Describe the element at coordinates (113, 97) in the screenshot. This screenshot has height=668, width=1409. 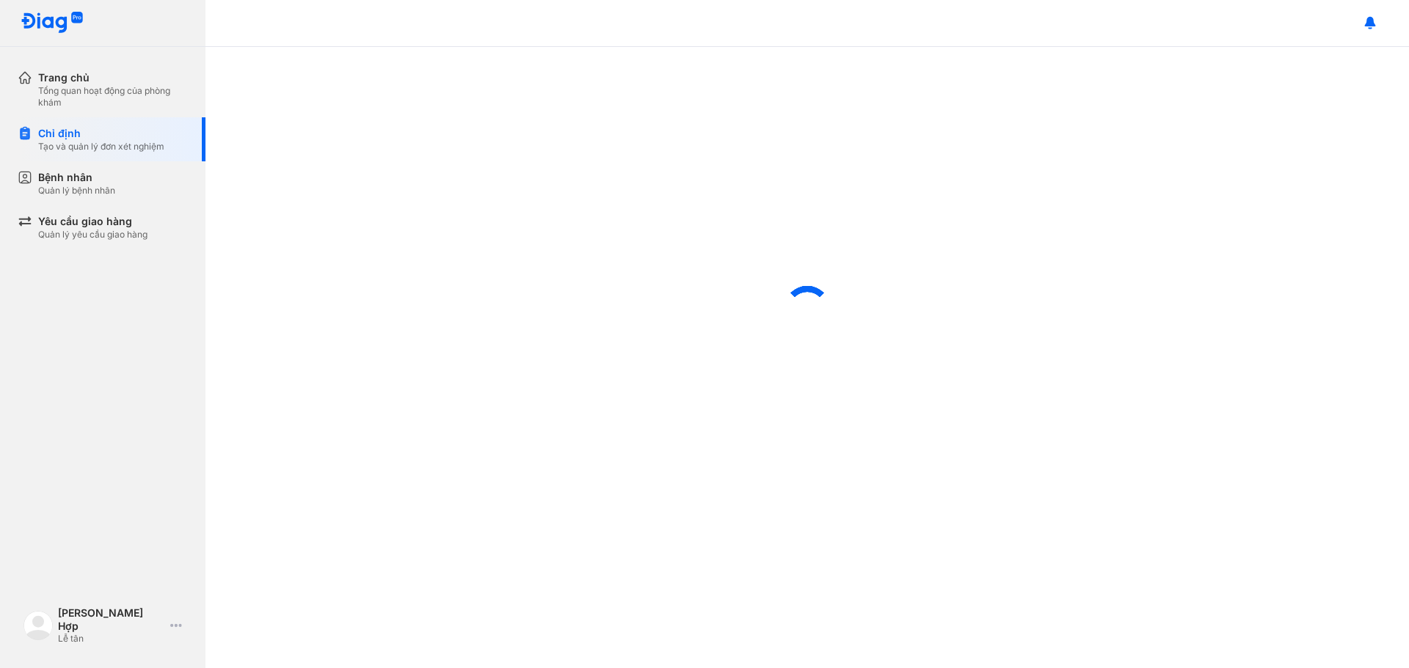
I see `div: Tổng quan hoạt động của phòng khám` at that location.